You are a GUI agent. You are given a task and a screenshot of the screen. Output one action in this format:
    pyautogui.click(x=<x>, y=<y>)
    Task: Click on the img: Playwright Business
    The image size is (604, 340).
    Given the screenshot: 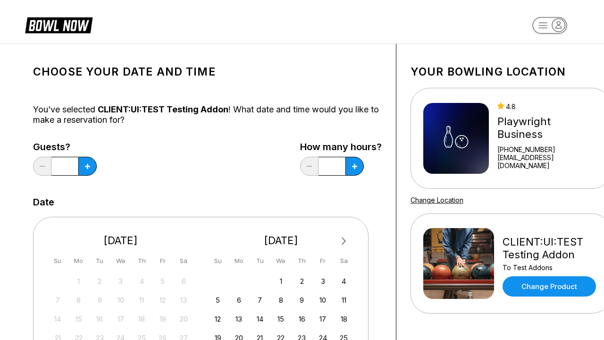 What is the action you would take?
    pyautogui.click(x=456, y=138)
    